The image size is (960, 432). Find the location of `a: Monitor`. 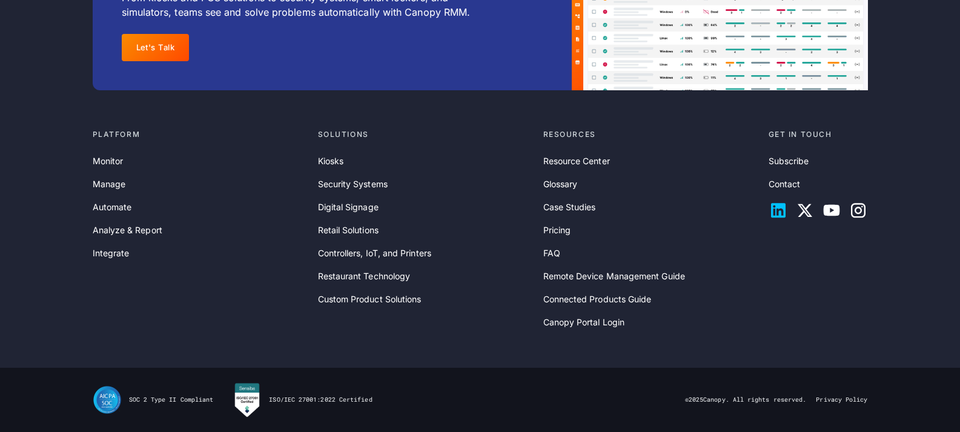

a: Monitor is located at coordinates (108, 161).